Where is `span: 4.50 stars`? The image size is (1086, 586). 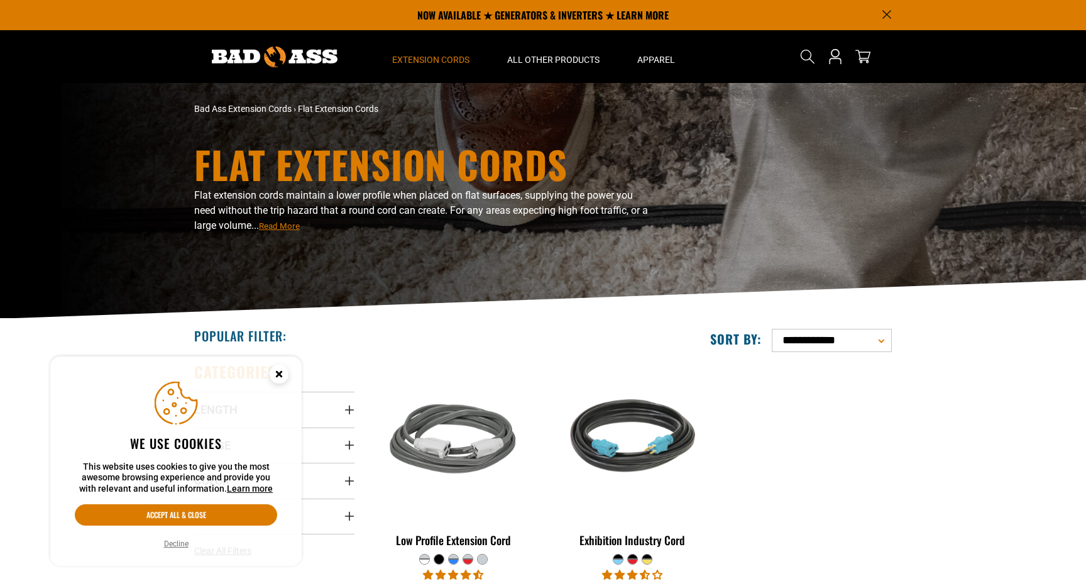
span: 4.50 stars is located at coordinates (453, 575).